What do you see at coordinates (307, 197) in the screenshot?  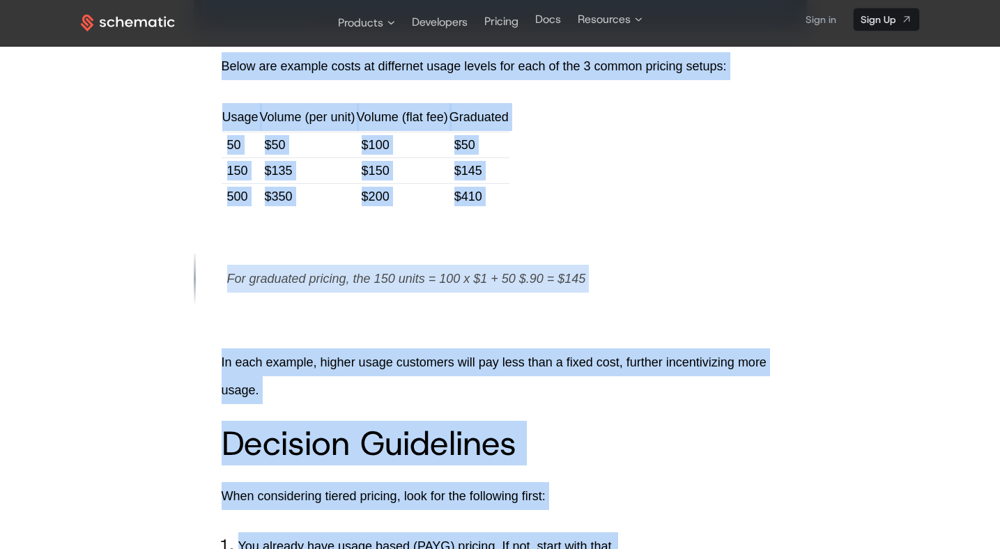 I see `p: $350` at bounding box center [307, 197].